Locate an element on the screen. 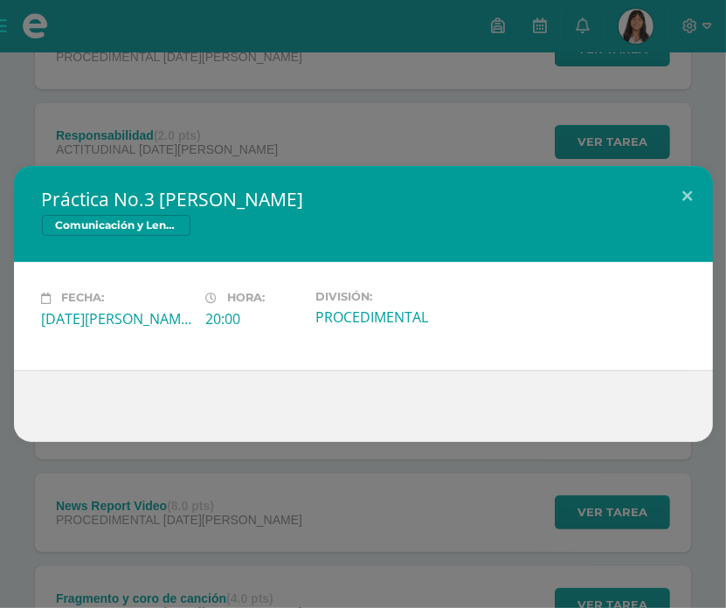 This screenshot has height=608, width=726. div: 20:00 is located at coordinates (253, 319).